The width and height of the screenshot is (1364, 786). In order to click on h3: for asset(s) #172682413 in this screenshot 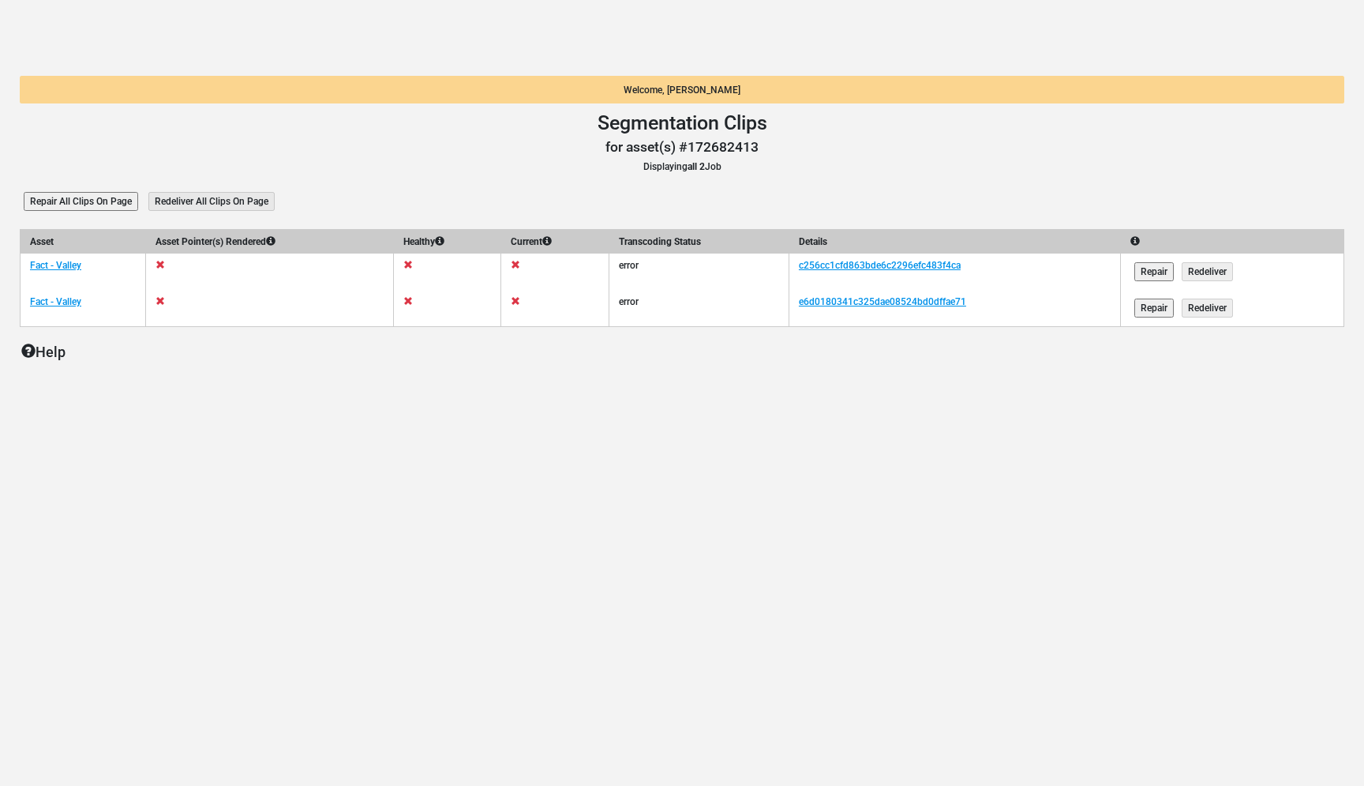, I will do `click(682, 147)`.